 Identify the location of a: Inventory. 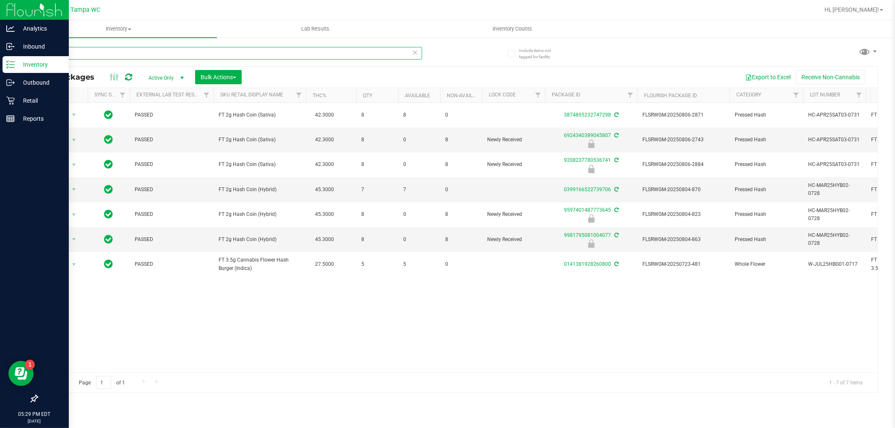
(118, 29).